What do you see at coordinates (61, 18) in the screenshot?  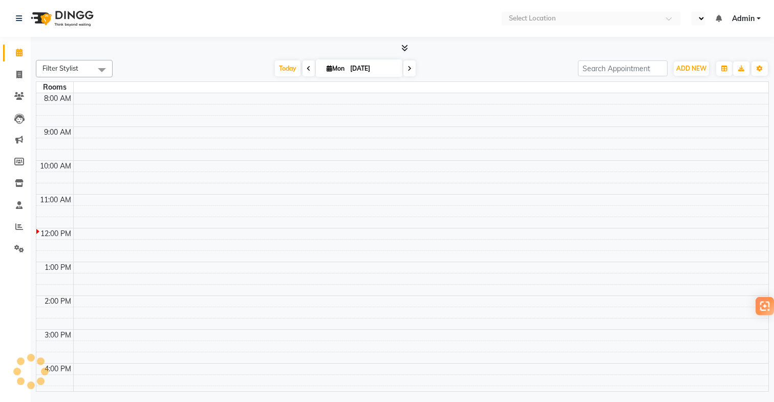 I see `img: logo` at bounding box center [61, 18].